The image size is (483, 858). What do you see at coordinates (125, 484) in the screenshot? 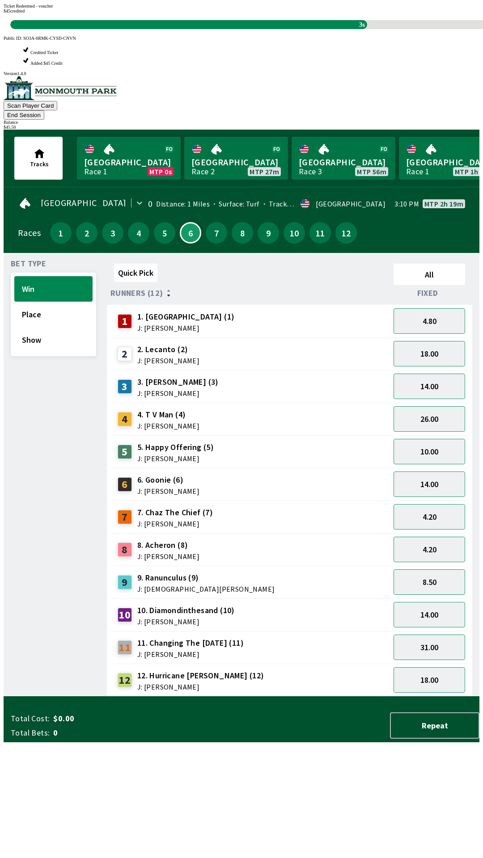
I see `div: 6` at bounding box center [125, 484].